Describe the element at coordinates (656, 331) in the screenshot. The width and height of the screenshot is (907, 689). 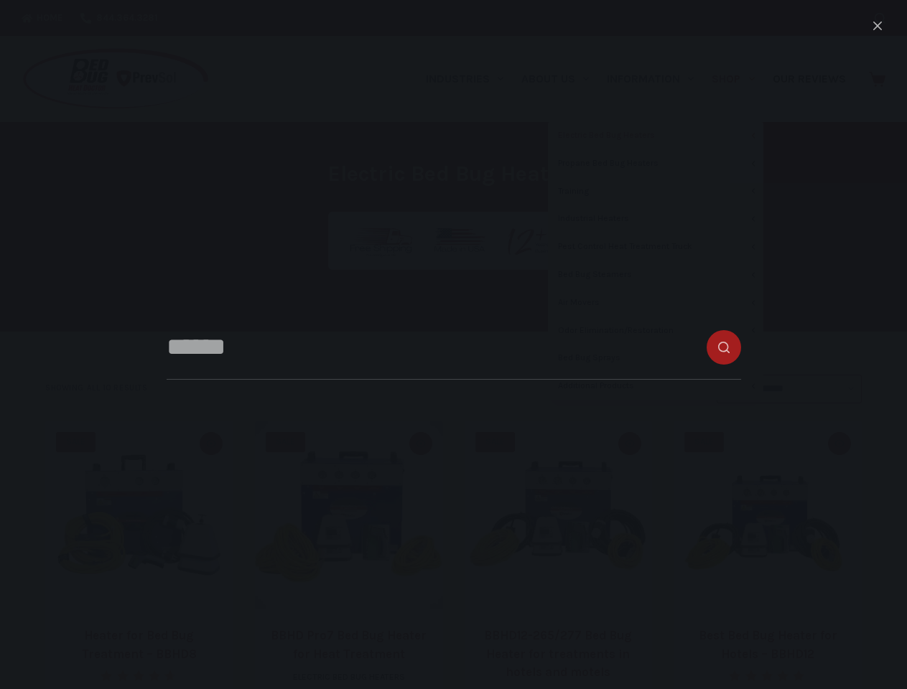
I see `a: Odor Elimination/Restoration` at that location.